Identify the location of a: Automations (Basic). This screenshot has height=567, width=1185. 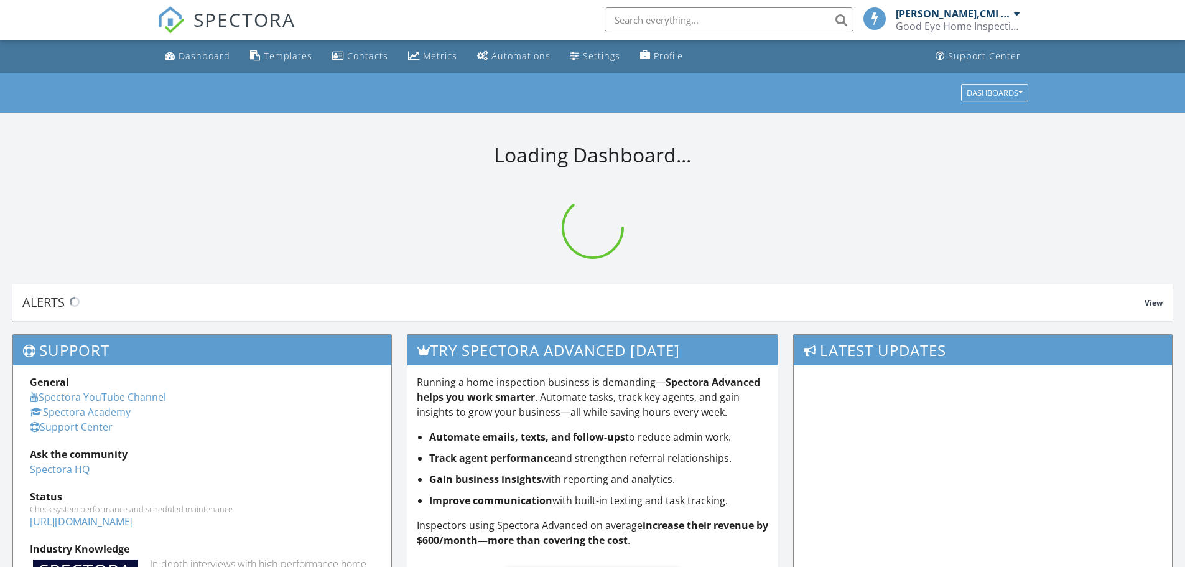
(514, 56).